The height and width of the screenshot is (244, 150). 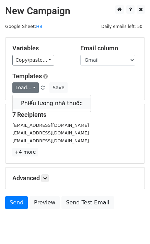 What do you see at coordinates (109, 48) in the screenshot?
I see `h5: Email column` at bounding box center [109, 48].